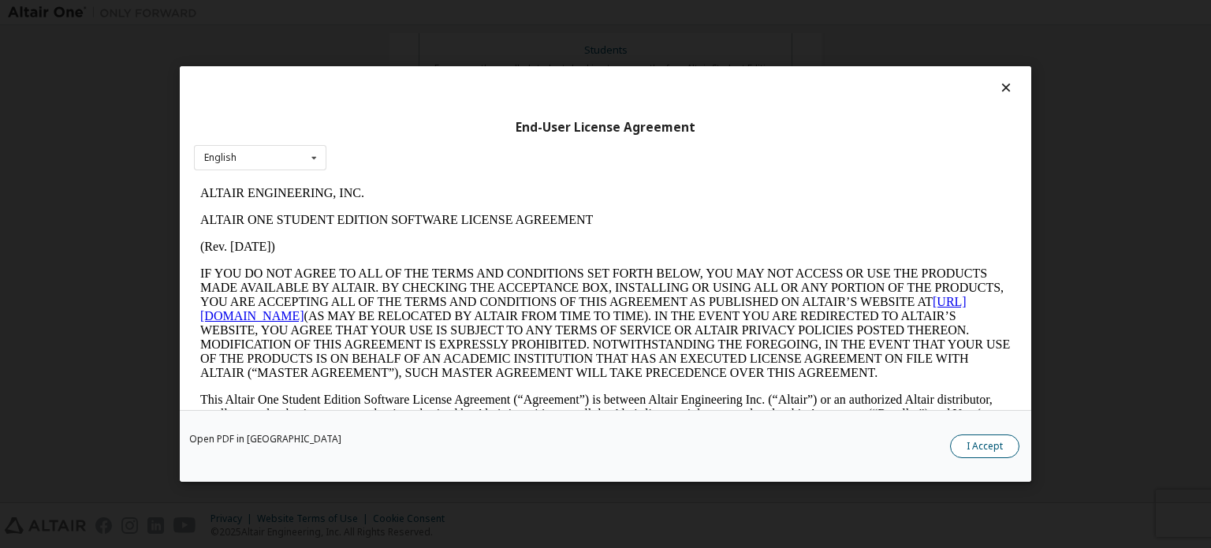 The width and height of the screenshot is (1211, 548). I want to click on p: ALTAIR ENGINEERING, INC., so click(411, 13).